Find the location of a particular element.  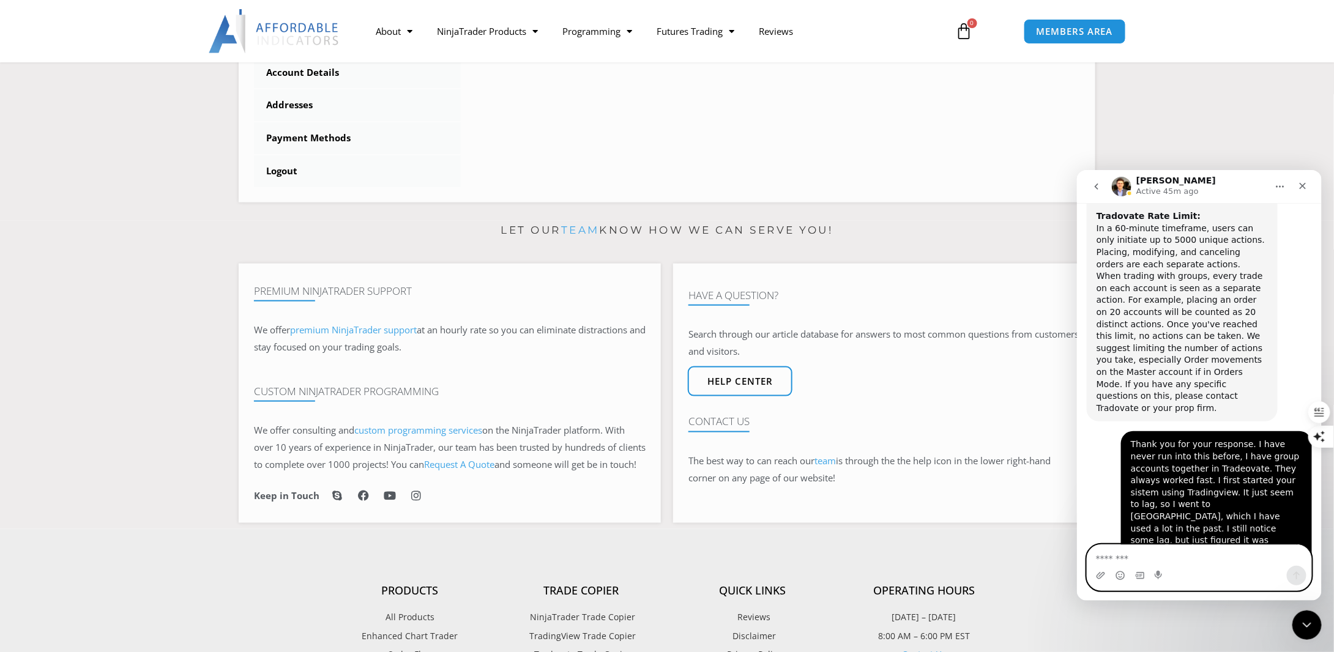

div: In a 60-minute timeframe, users can only initiate up to 5000 unique actions. Placing, modifying, ... is located at coordinates (105, 149).